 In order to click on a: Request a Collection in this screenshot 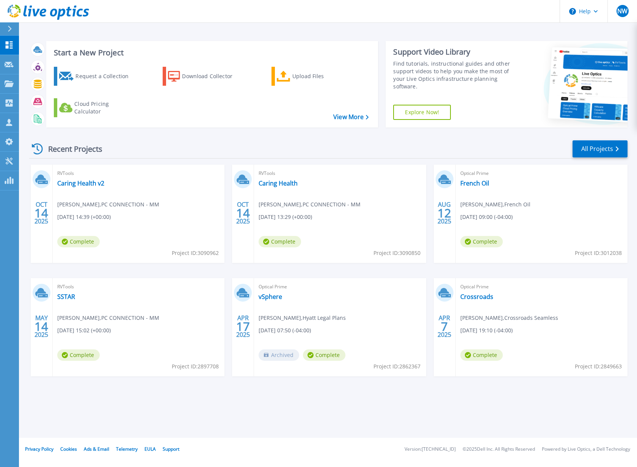, I will do `click(96, 76)`.